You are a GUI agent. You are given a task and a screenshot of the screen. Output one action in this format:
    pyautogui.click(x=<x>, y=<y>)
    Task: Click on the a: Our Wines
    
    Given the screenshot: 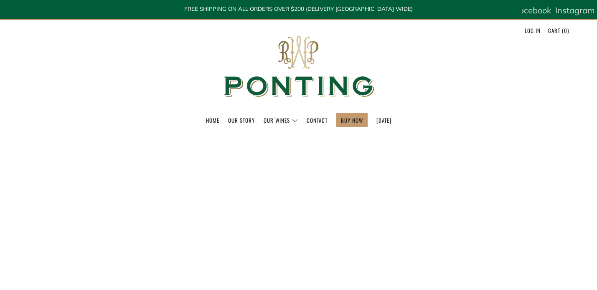 What is the action you would take?
    pyautogui.click(x=281, y=120)
    